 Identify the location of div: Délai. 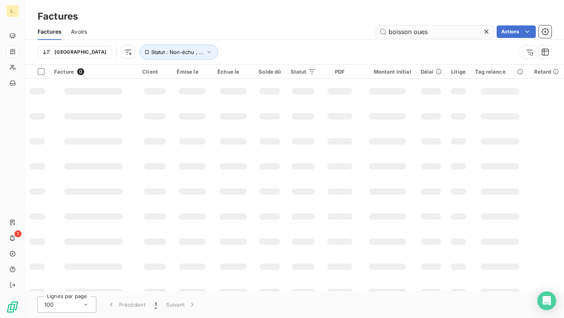
(432, 72).